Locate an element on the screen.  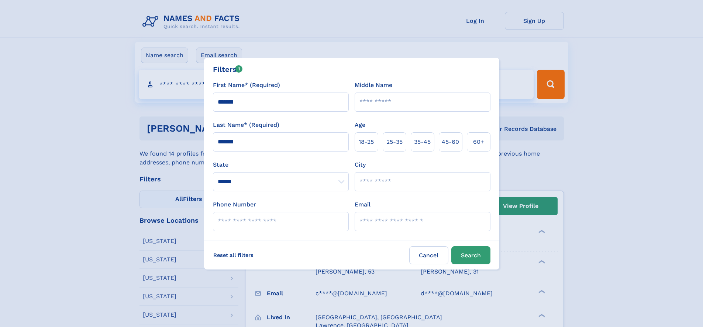
span: 45‑60 is located at coordinates (450, 142).